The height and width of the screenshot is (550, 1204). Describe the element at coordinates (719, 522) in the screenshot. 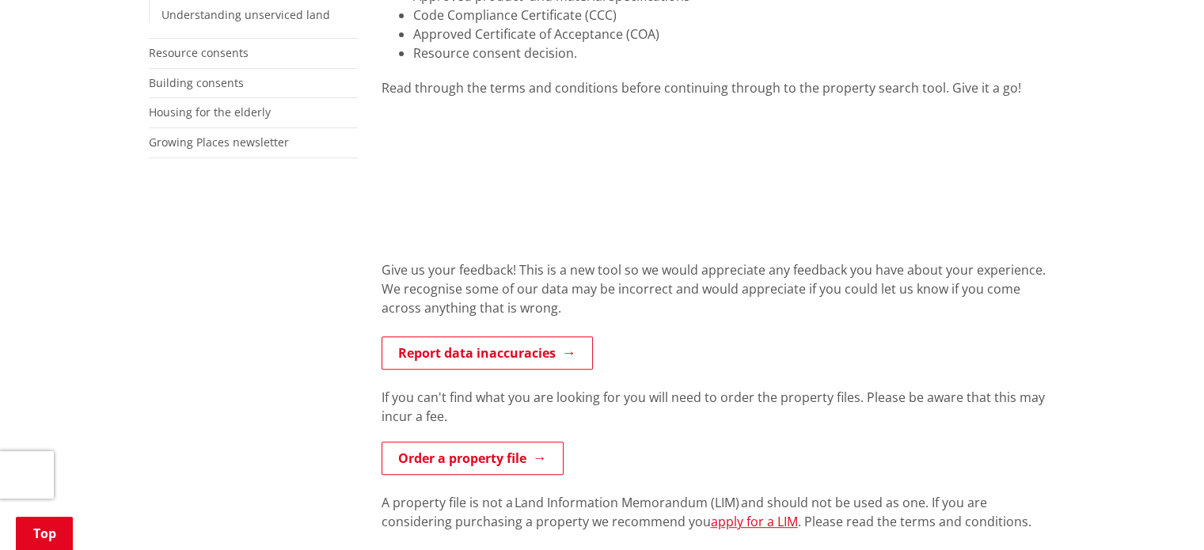

I see `div: A property file is not a Land Information Memorandum (LIM) and should not be used as one. If you ...` at that location.